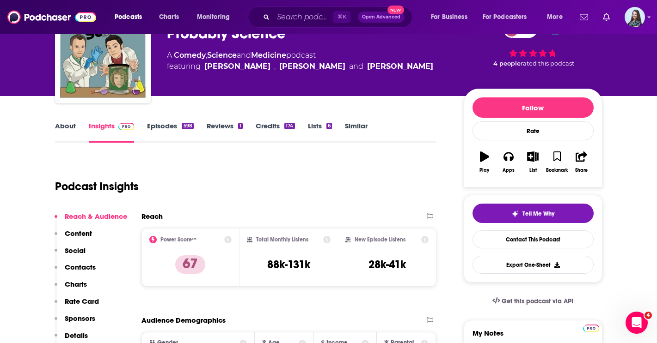 This screenshot has width=657, height=343. I want to click on span: More, so click(555, 17).